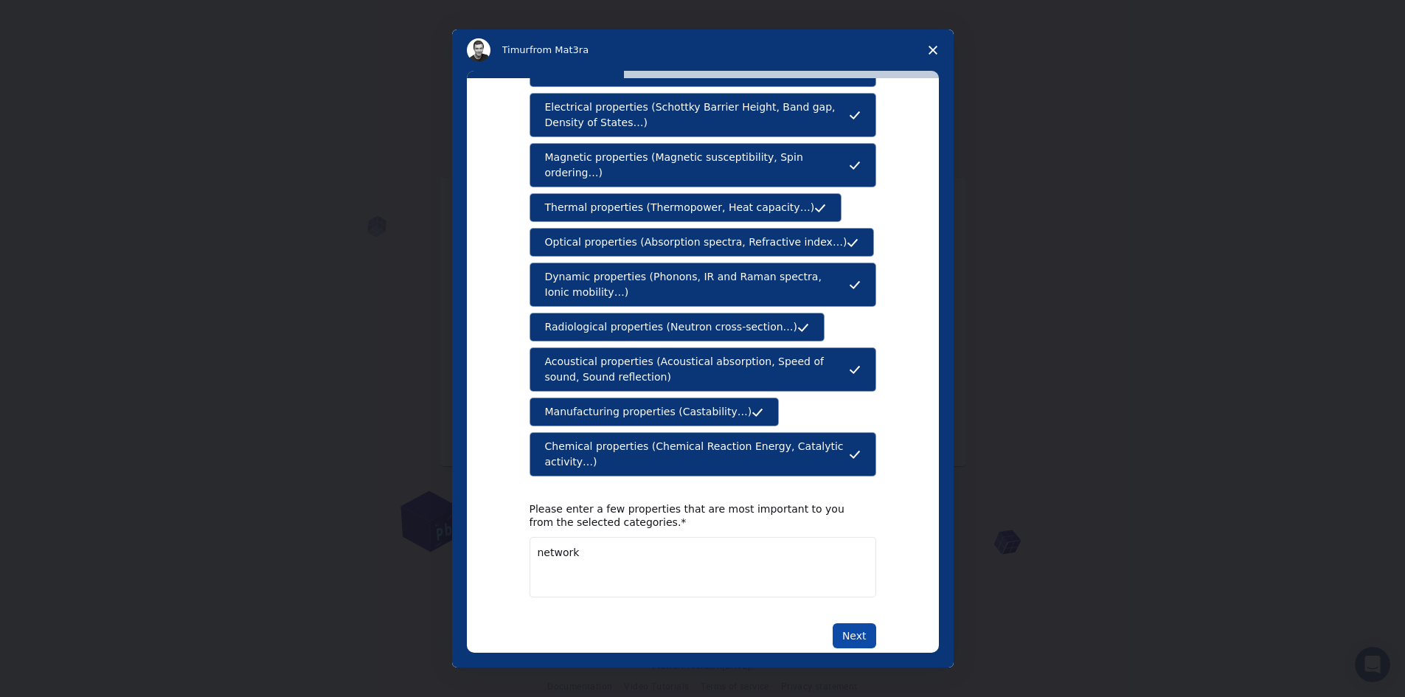 This screenshot has width=1405, height=697. Describe the element at coordinates (697, 115) in the screenshot. I see `span: Electrical properties (Schottky Barrier Height, Band gap, Density of States…)` at that location.